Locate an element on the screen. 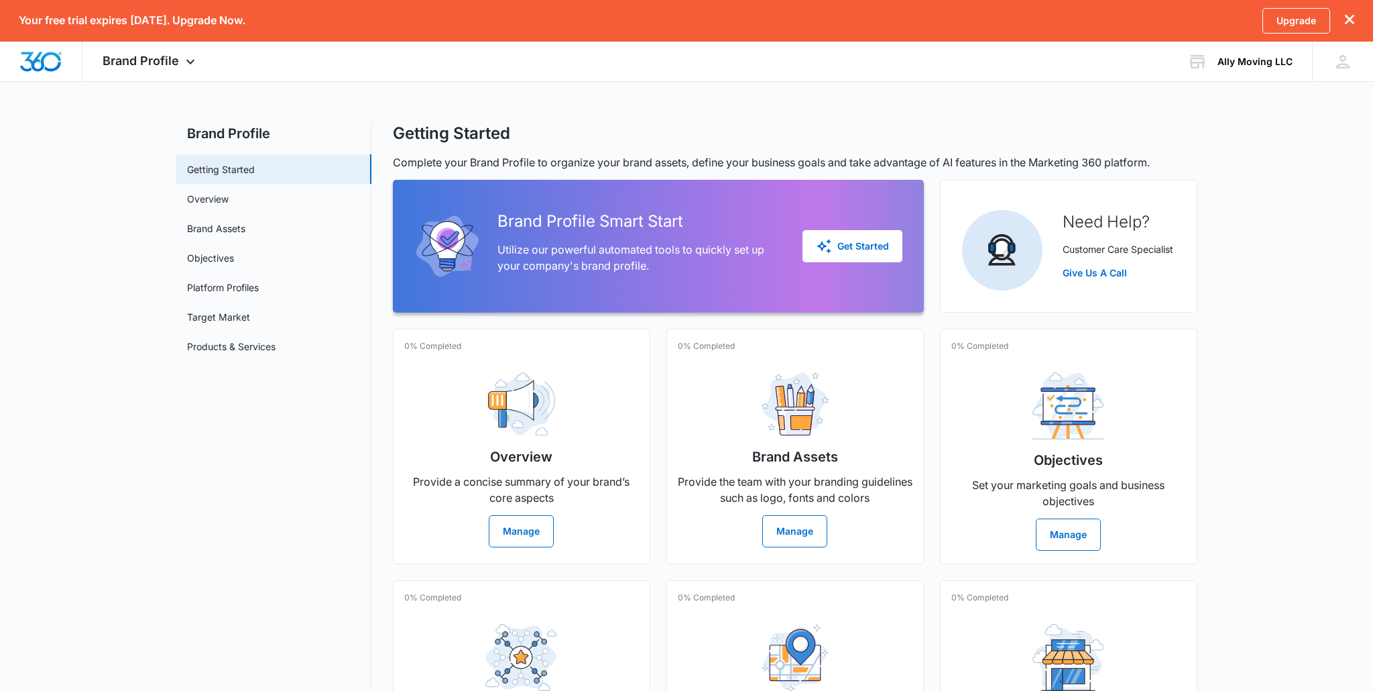  a: Products & Services is located at coordinates (231, 346).